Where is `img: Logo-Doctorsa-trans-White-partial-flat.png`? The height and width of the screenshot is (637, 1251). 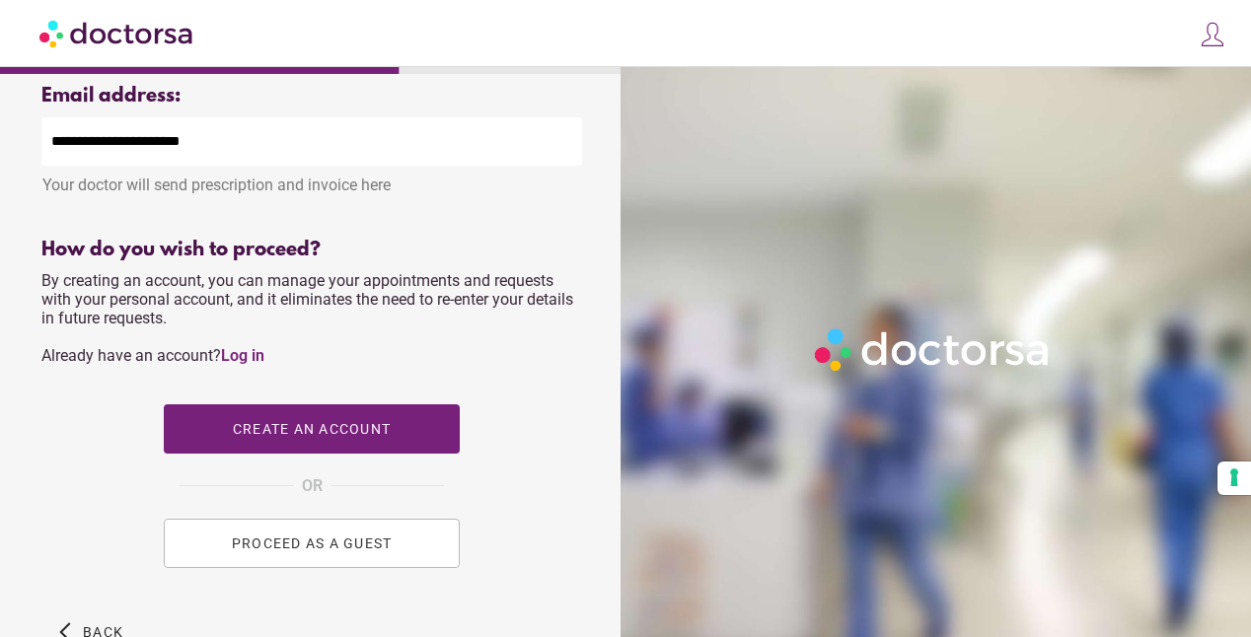 img: Logo-Doctorsa-trans-White-partial-flat.png is located at coordinates (933, 349).